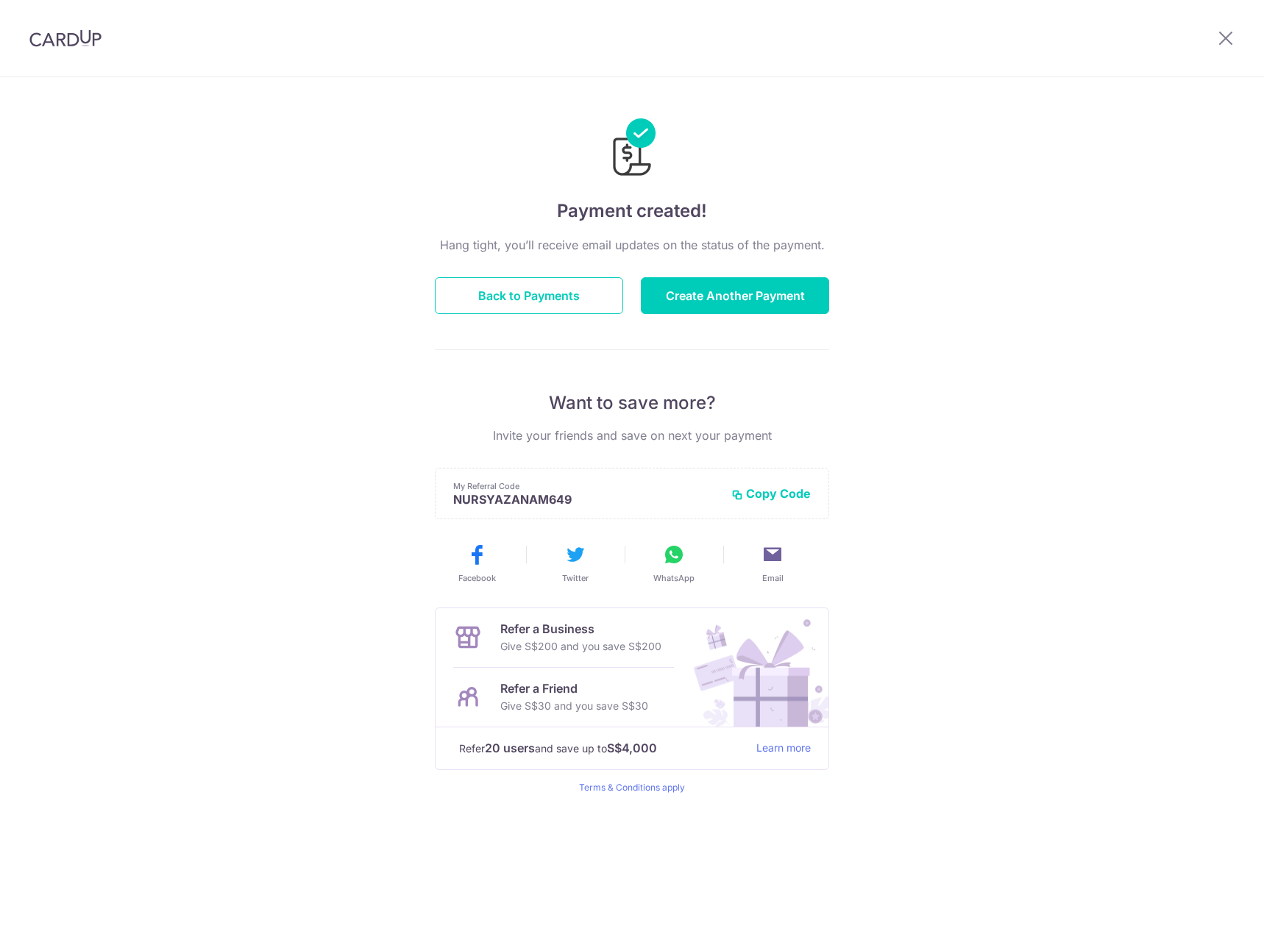 The width and height of the screenshot is (1264, 934). I want to click on button: Twitter, so click(575, 564).